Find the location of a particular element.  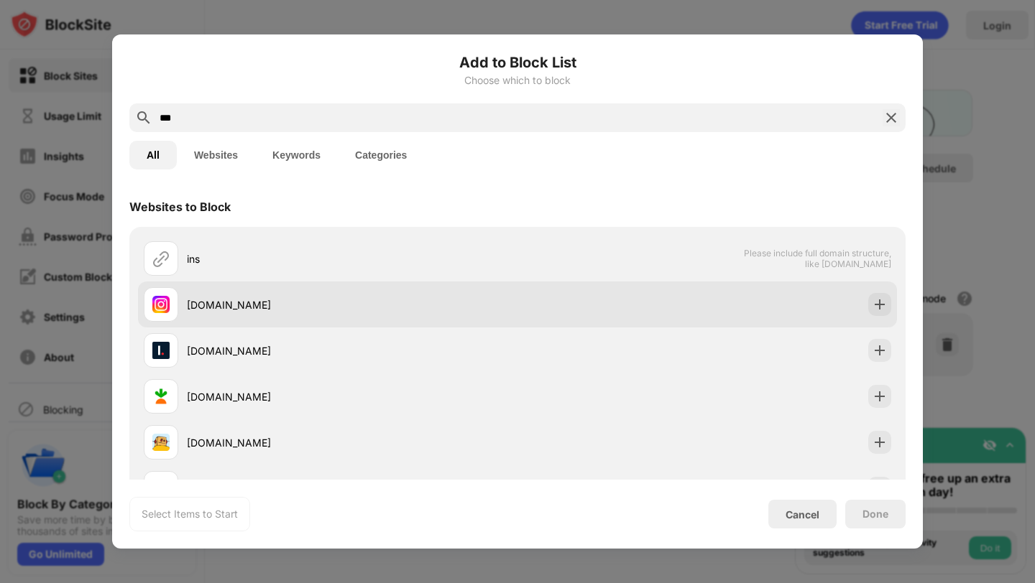

button: All is located at coordinates (153, 155).